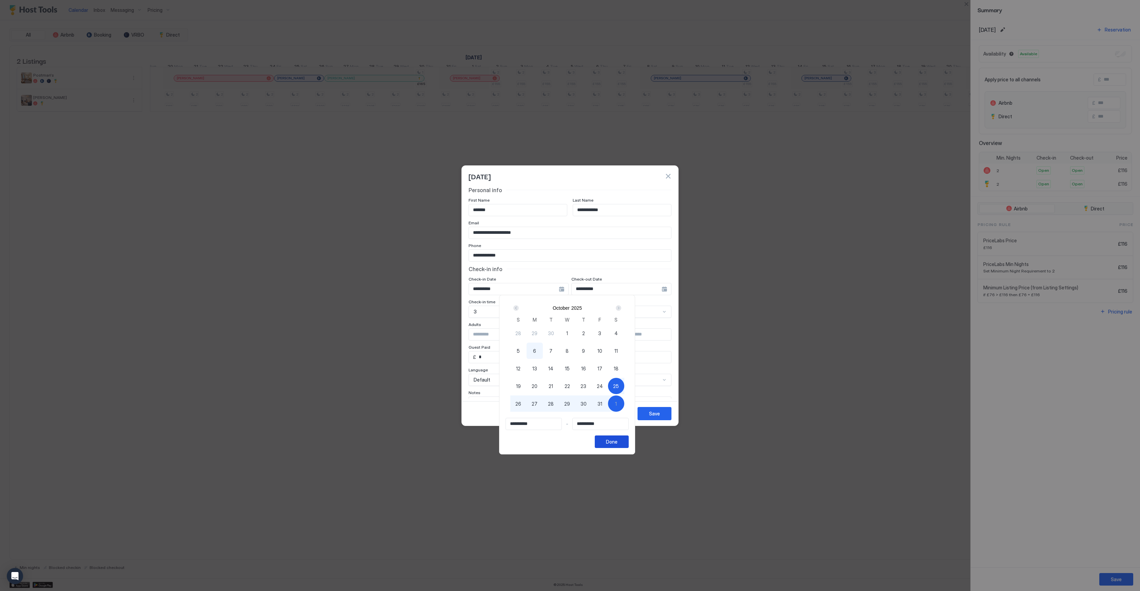 Image resolution: width=1140 pixels, height=591 pixels. What do you see at coordinates (616, 369) in the screenshot?
I see `span: 18` at bounding box center [616, 369].